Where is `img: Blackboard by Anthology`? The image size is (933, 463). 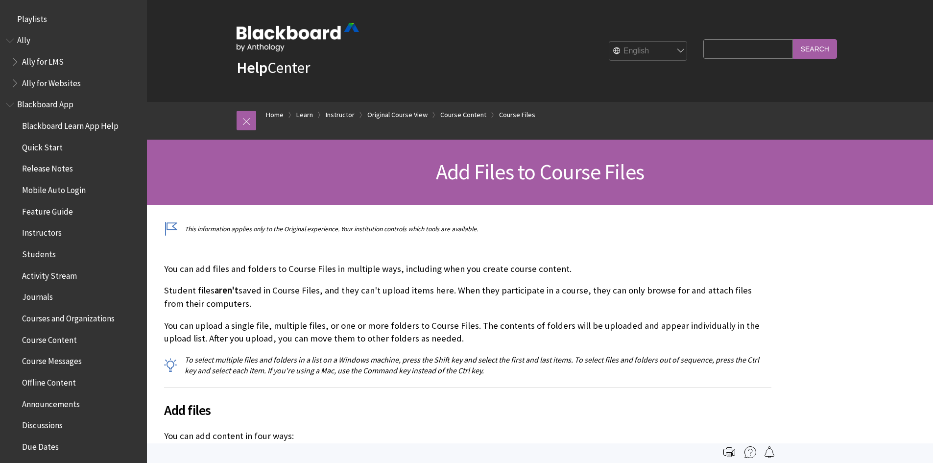
img: Blackboard by Anthology is located at coordinates (298, 37).